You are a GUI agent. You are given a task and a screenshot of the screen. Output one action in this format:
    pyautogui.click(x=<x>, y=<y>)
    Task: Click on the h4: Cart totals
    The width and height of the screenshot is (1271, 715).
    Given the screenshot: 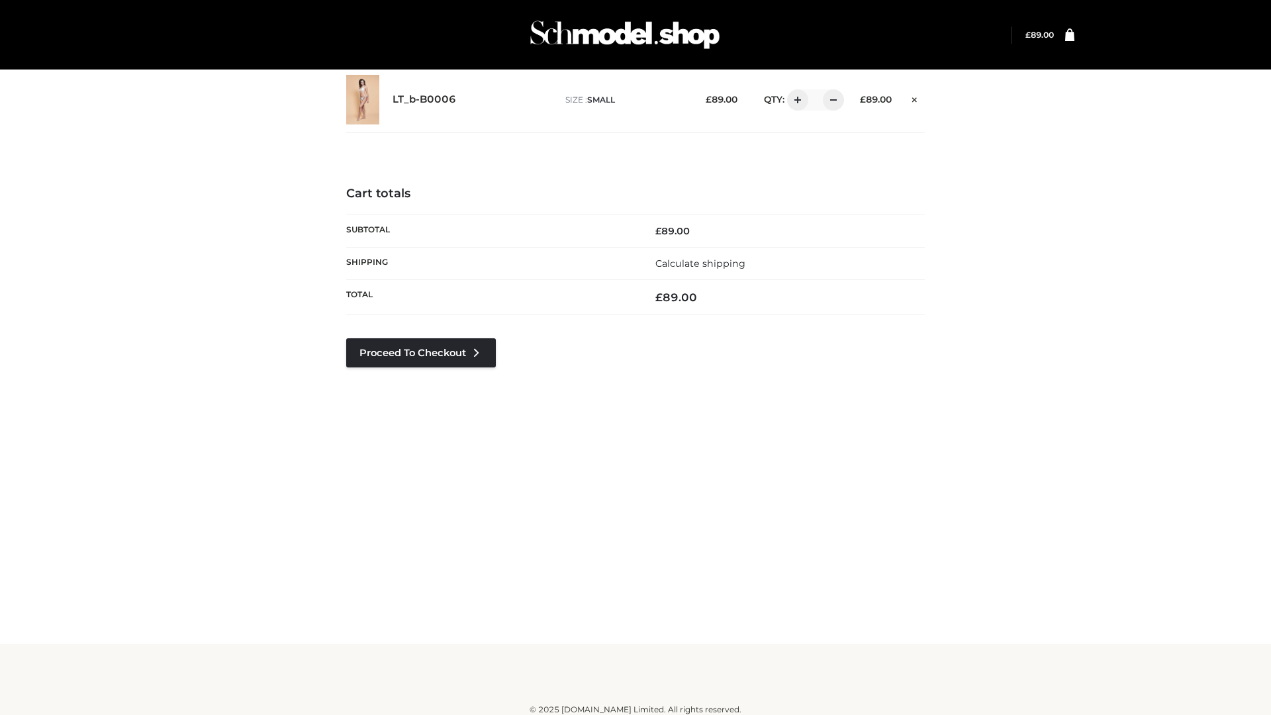 What is the action you would take?
    pyautogui.click(x=636, y=194)
    